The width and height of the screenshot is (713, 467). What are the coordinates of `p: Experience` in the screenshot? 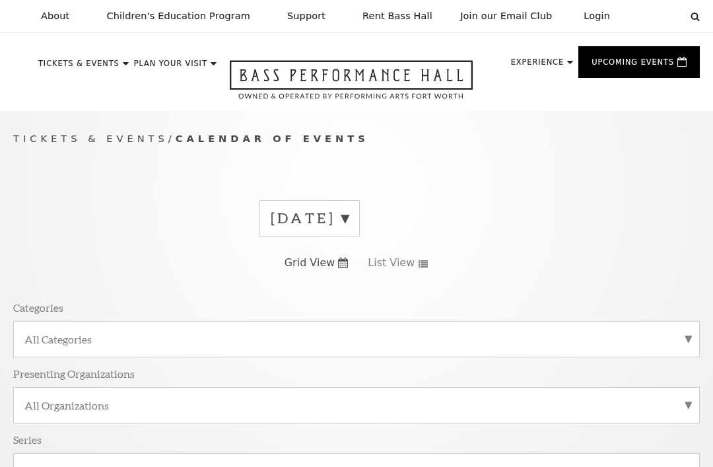 It's located at (538, 66).